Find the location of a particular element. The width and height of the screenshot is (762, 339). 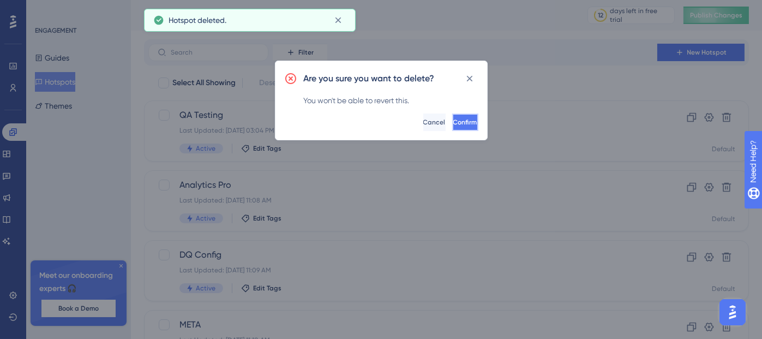

div: You won't be able to revert this. is located at coordinates (391, 100).